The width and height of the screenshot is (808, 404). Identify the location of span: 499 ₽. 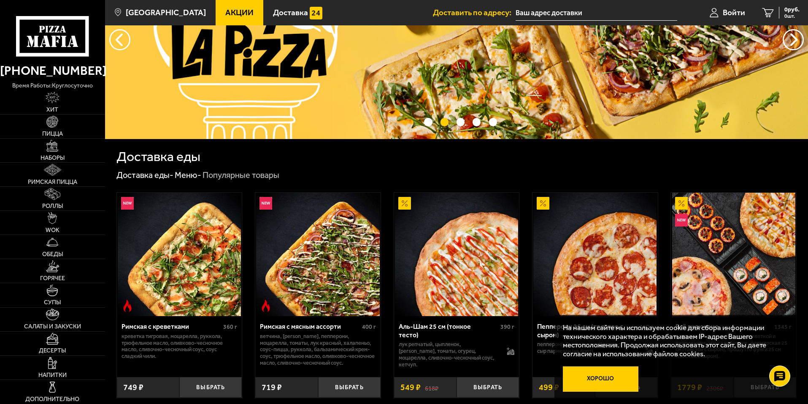
(549, 387).